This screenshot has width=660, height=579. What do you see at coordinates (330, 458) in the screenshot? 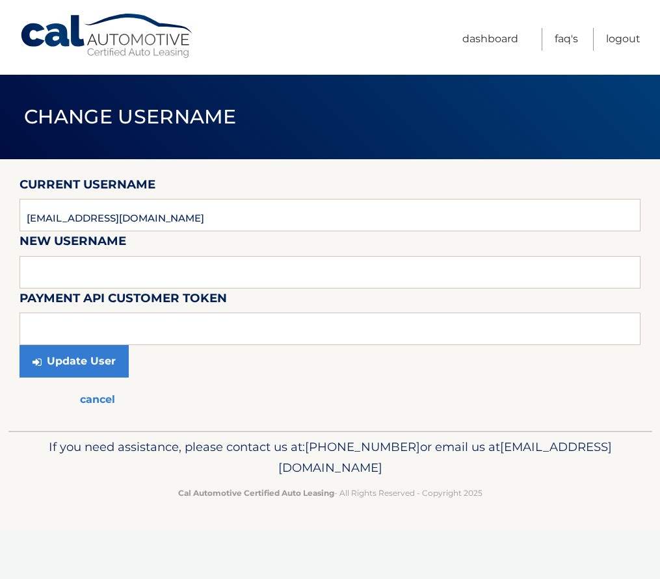
I see `p: If you need assistance, please contact us at: or email us at` at bounding box center [330, 458].